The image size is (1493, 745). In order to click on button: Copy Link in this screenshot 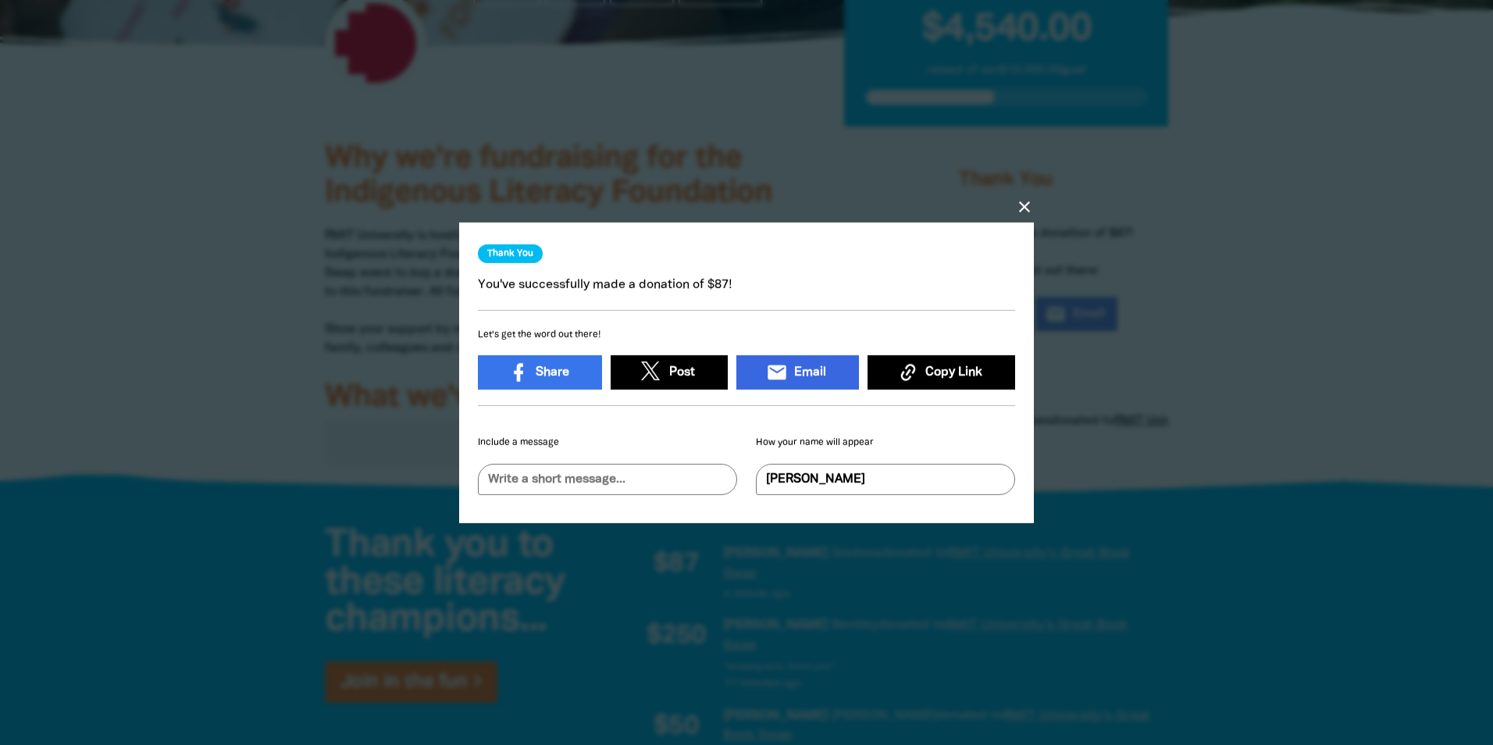, I will do `click(941, 372)`.